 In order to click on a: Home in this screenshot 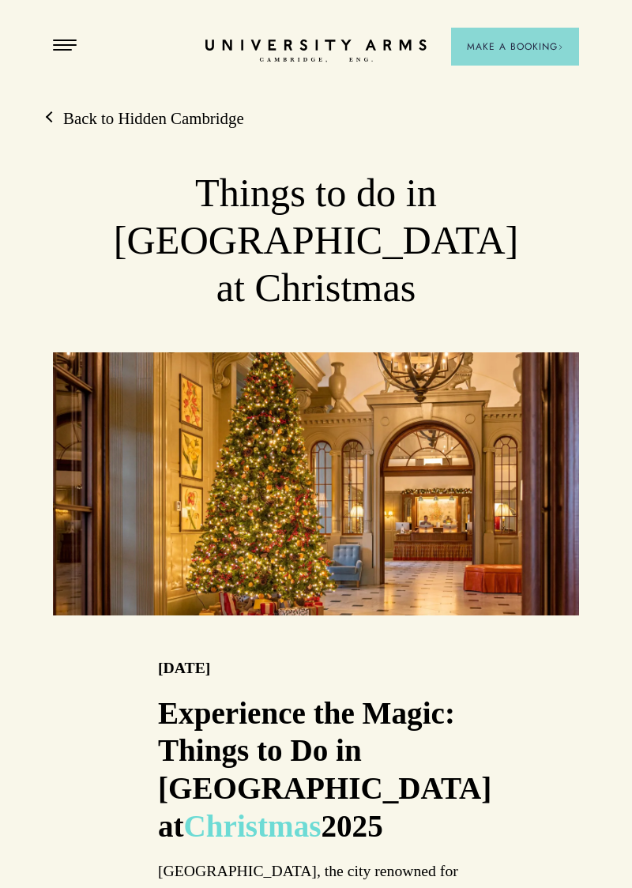, I will do `click(316, 51)`.